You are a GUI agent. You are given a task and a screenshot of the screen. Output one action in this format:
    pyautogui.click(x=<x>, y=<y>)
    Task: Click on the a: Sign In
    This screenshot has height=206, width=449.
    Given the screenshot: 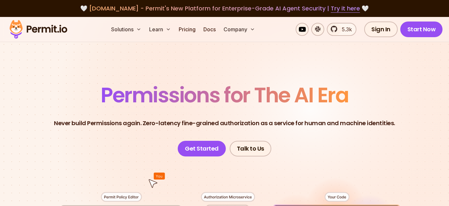 What is the action you would take?
    pyautogui.click(x=381, y=29)
    